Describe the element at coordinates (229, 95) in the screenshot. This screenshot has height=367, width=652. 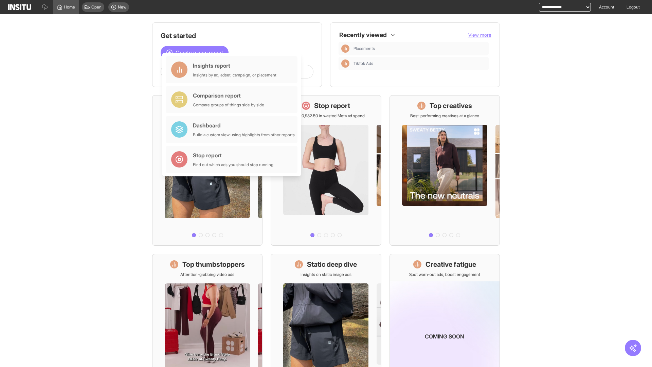
I see `div: Comparison report` at that location.